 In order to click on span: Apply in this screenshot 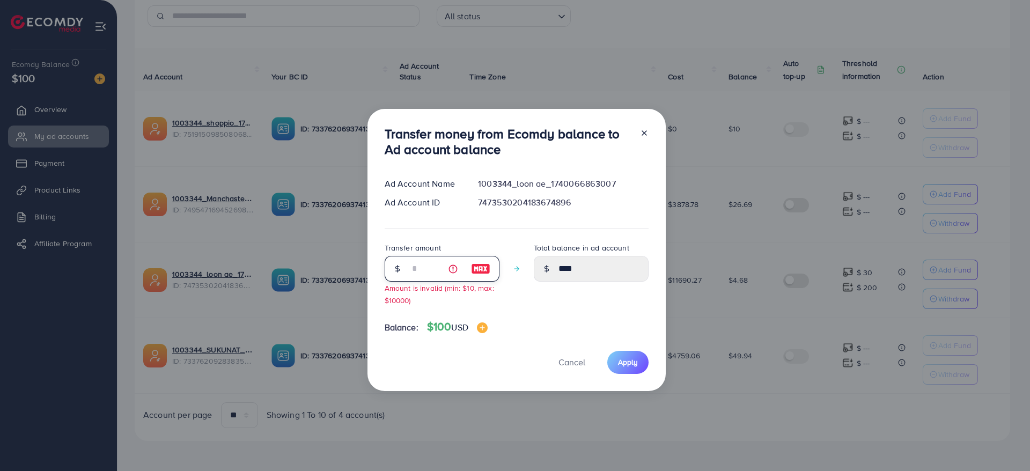, I will do `click(628, 362)`.